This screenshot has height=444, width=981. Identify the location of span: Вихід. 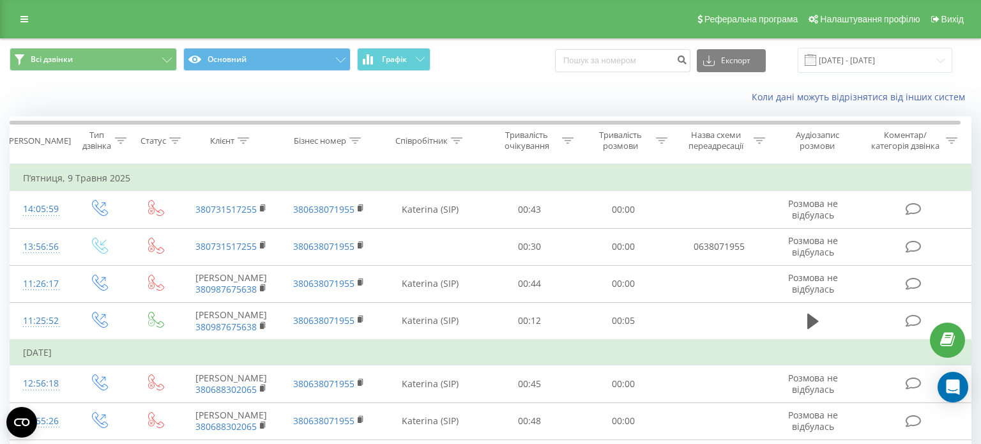
(953, 19).